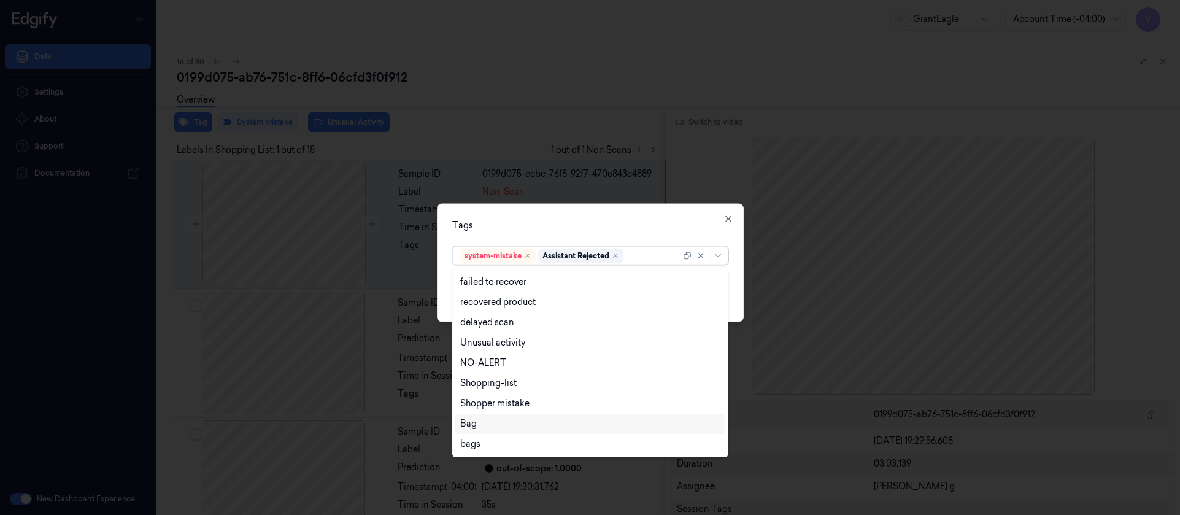 This screenshot has width=1180, height=515. What do you see at coordinates (495, 403) in the screenshot?
I see `div: Shopper mistake` at bounding box center [495, 403].